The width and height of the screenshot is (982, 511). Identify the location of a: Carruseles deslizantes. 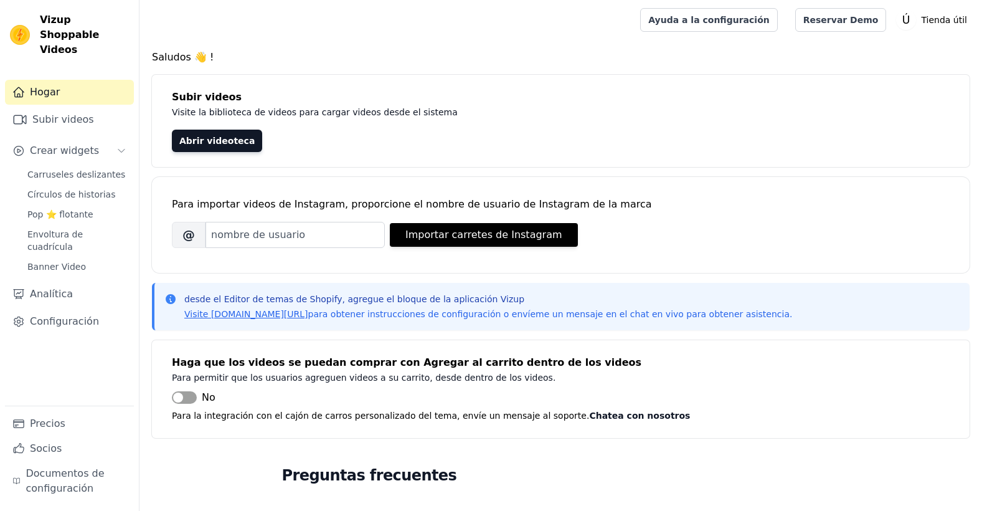
(77, 174).